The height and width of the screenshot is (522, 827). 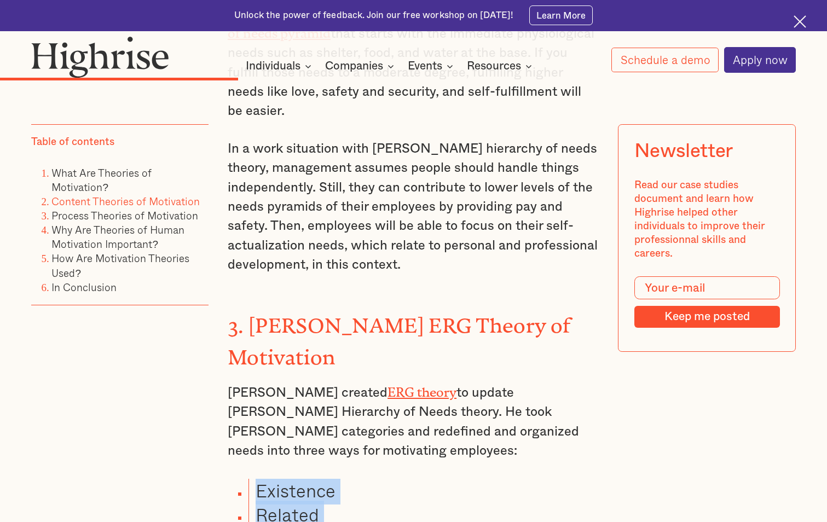 I want to click on a: Process Theories of Motivation, so click(x=125, y=215).